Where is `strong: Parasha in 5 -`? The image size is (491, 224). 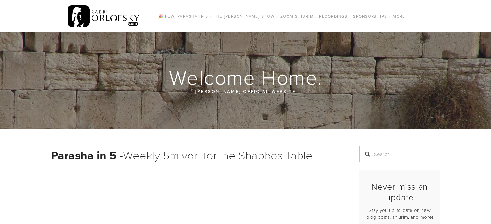
strong: Parasha in 5 - is located at coordinates (87, 155).